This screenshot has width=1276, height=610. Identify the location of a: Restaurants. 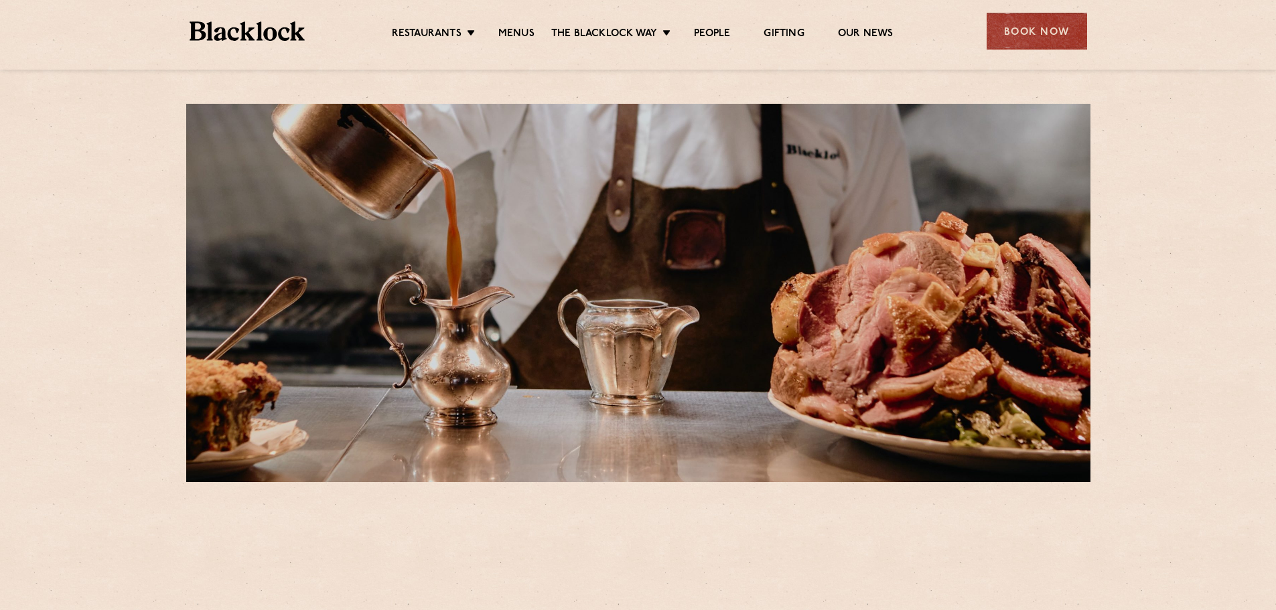
(427, 35).